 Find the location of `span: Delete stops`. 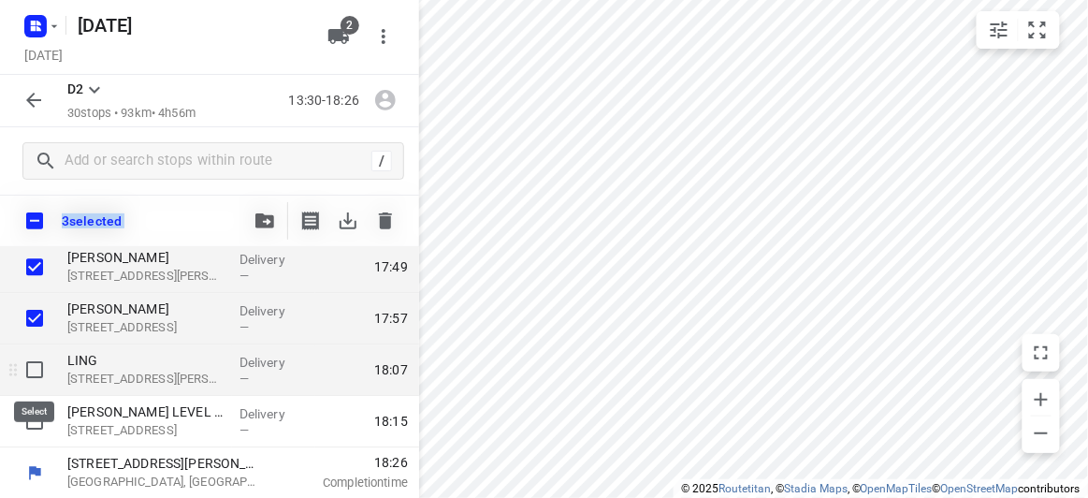

span: Delete stops is located at coordinates (385, 221).